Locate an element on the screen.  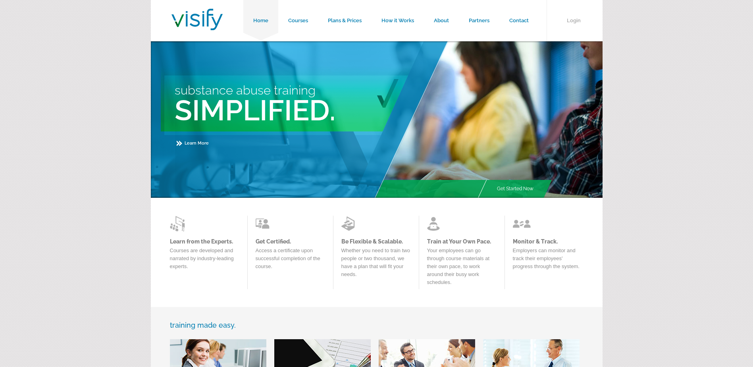
h3: training made easy. is located at coordinates (377, 325).